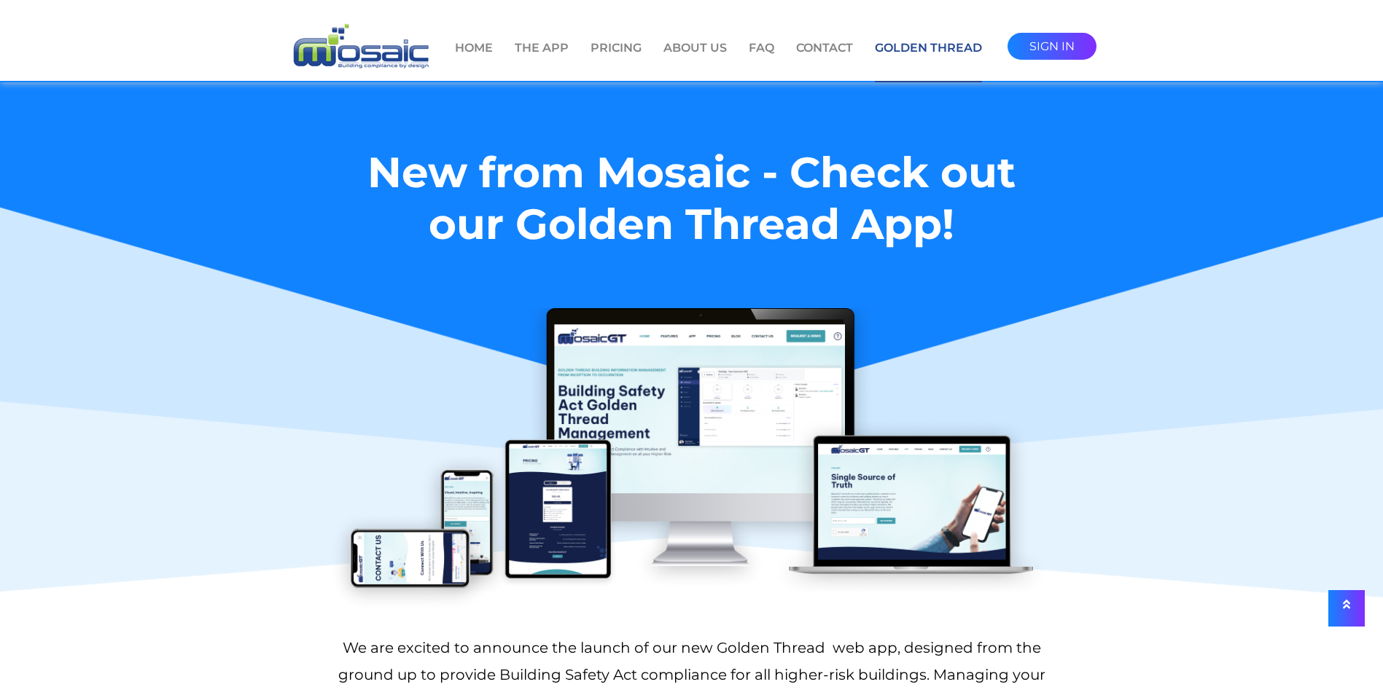 The height and width of the screenshot is (695, 1383). I want to click on a: Home, so click(474, 60).